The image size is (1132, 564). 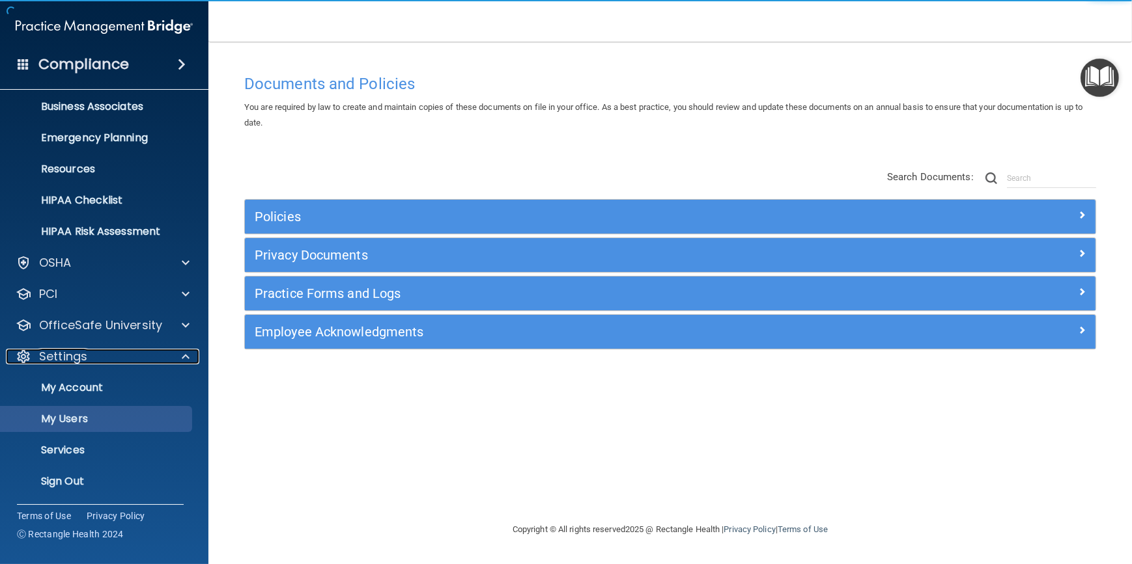 I want to click on p: Resources, so click(x=97, y=169).